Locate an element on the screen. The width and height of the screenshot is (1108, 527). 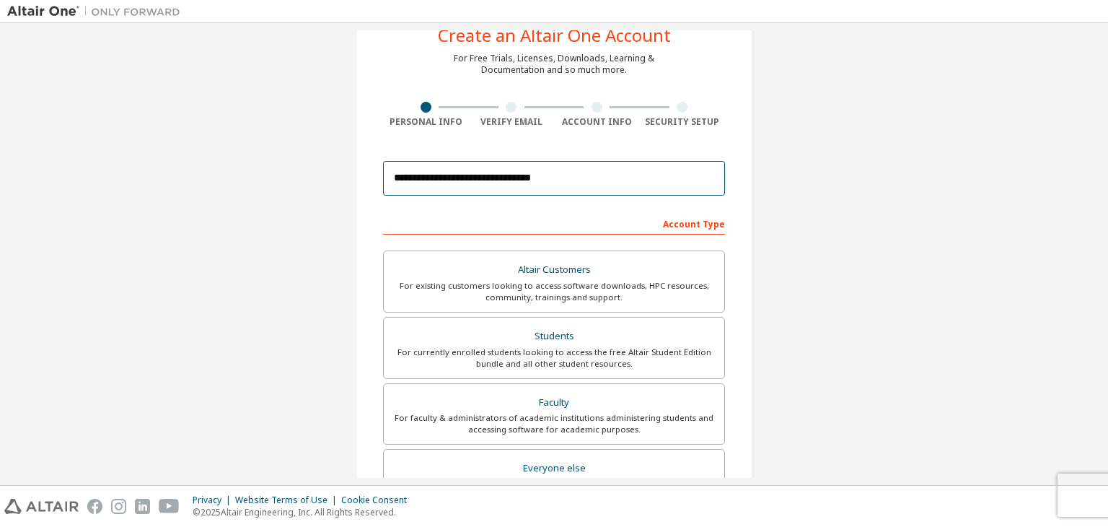
div: Students is located at coordinates (554, 336).